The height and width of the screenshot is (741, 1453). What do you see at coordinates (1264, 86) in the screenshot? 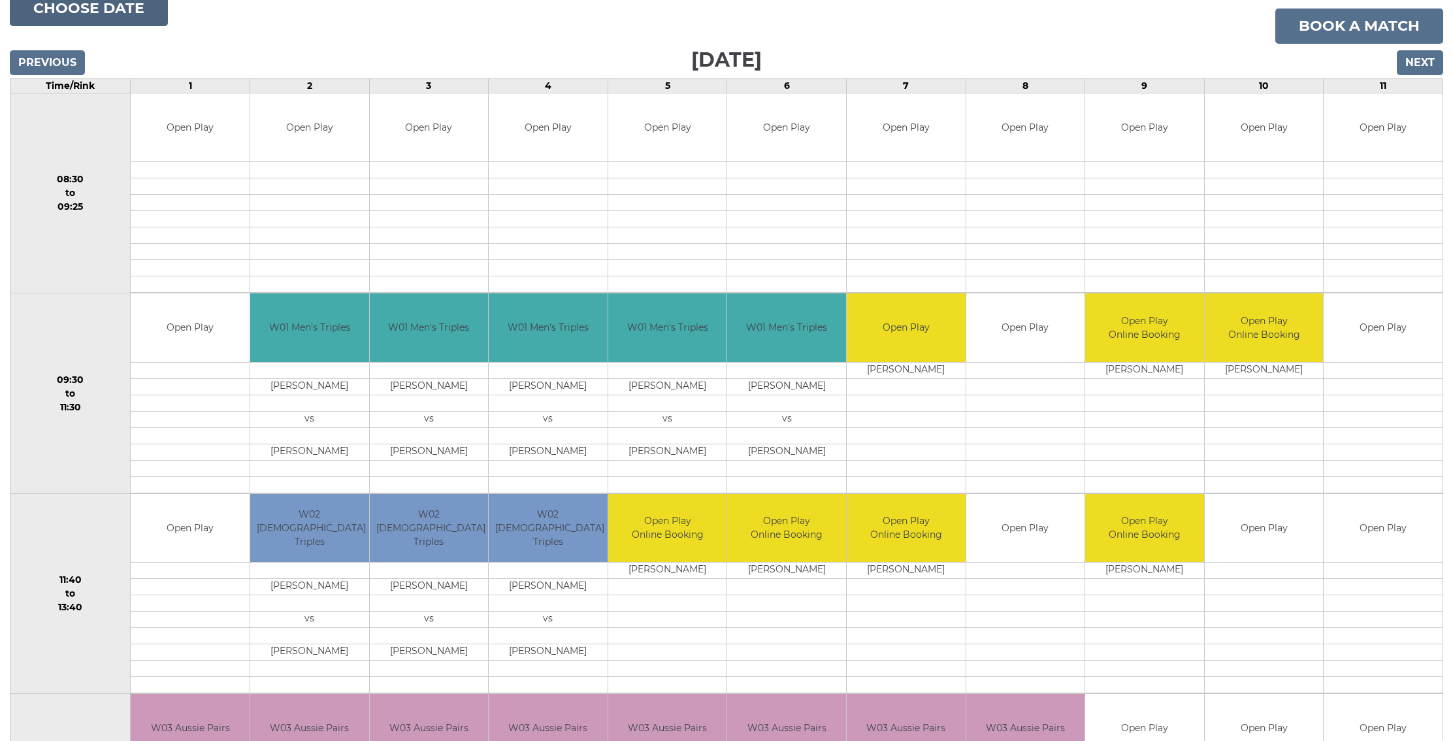
I see `td: 10` at bounding box center [1264, 86].